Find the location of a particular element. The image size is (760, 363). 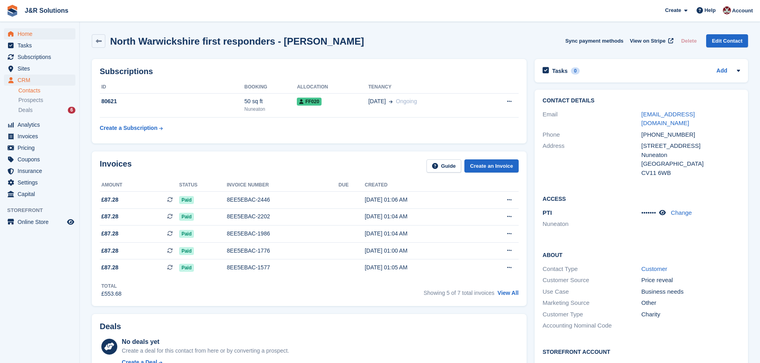

a: Add is located at coordinates (721, 71).